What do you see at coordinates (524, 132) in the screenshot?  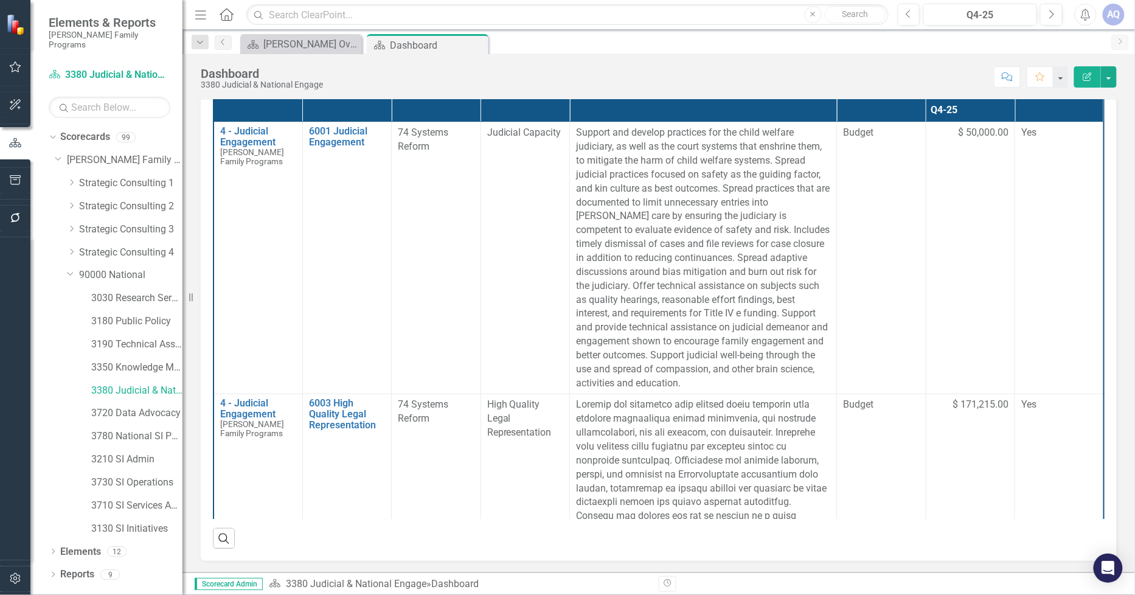 I see `span: Judicial Capacity` at bounding box center [524, 132].